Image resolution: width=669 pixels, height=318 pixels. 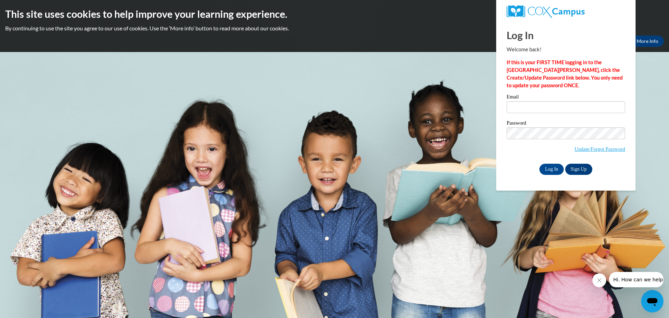 What do you see at coordinates (30, 8) in the screenshot?
I see `span: Hi. How can we help?` at bounding box center [30, 8].